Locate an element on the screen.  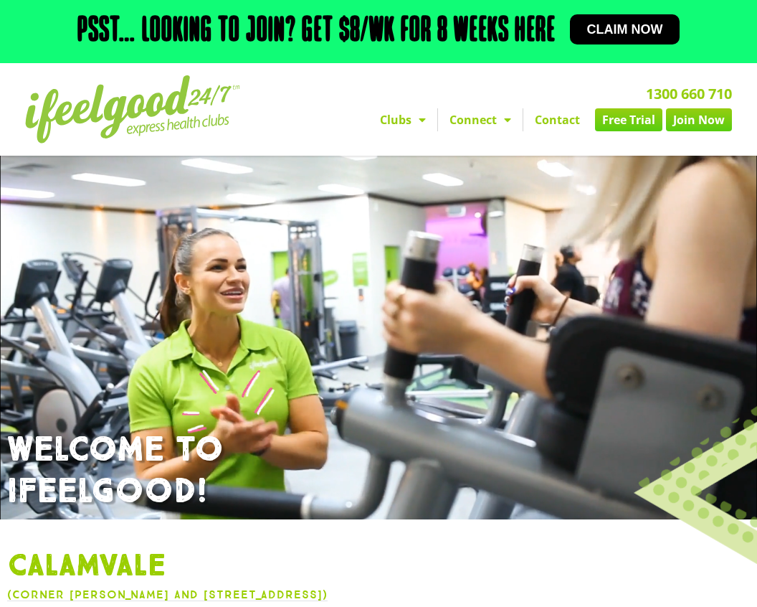
nav: Menu is located at coordinates (505, 120).